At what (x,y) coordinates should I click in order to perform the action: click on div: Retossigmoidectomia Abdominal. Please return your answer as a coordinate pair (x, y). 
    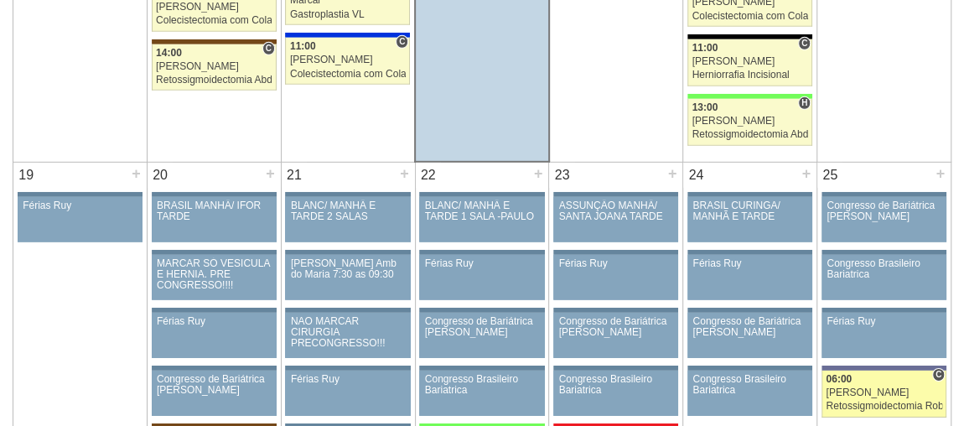
    Looking at the image, I should click on (749, 134).